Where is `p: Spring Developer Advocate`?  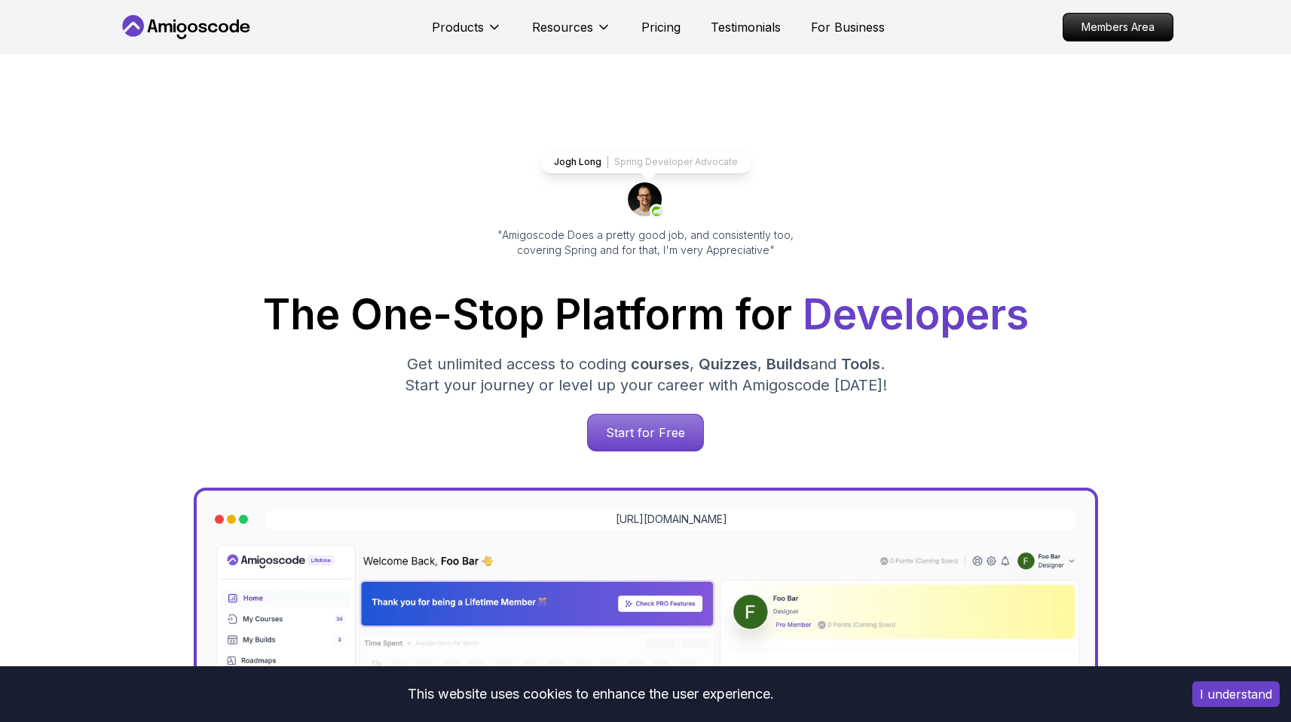 p: Spring Developer Advocate is located at coordinates (676, 162).